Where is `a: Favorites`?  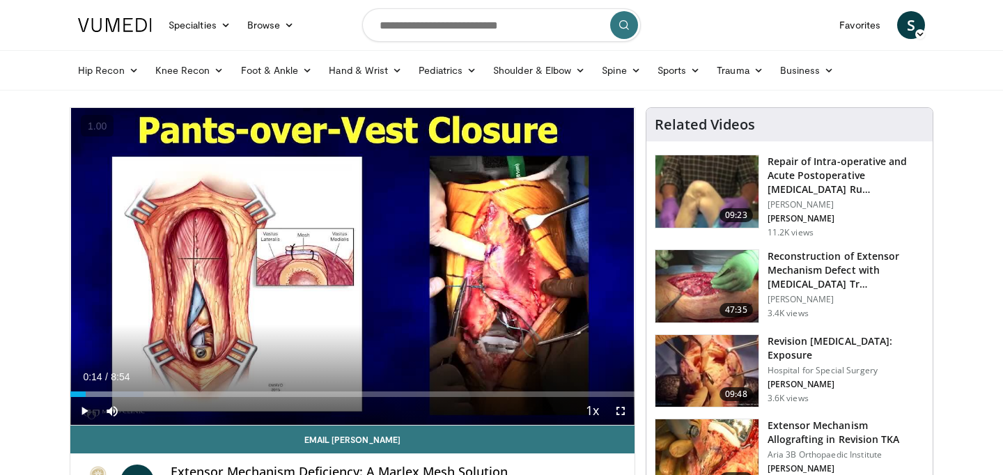
a: Favorites is located at coordinates (859, 25).